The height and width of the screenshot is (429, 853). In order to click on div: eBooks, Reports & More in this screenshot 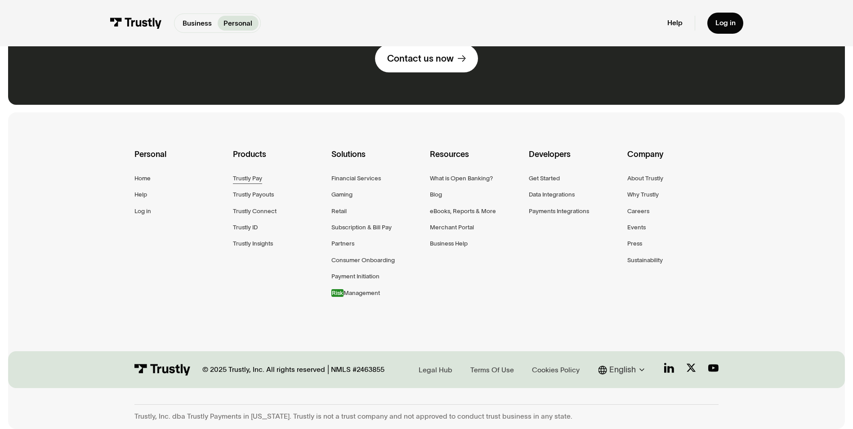, I will do `click(463, 211)`.